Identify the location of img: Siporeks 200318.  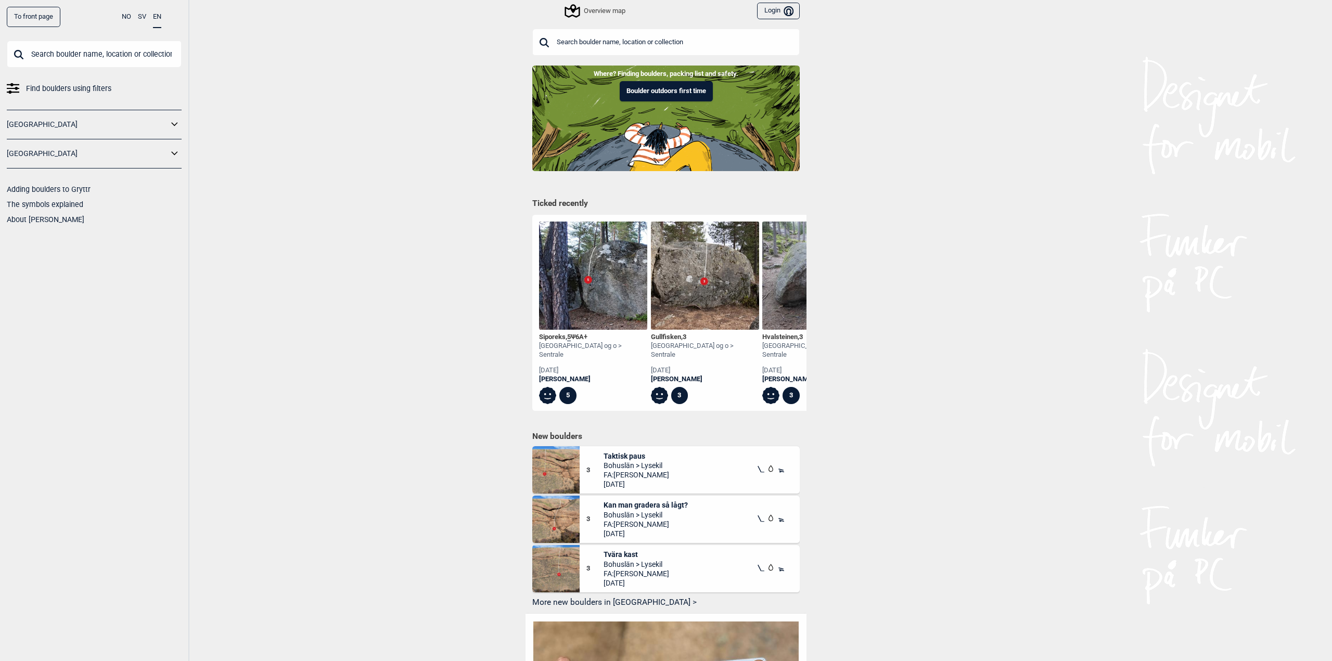
(593, 276).